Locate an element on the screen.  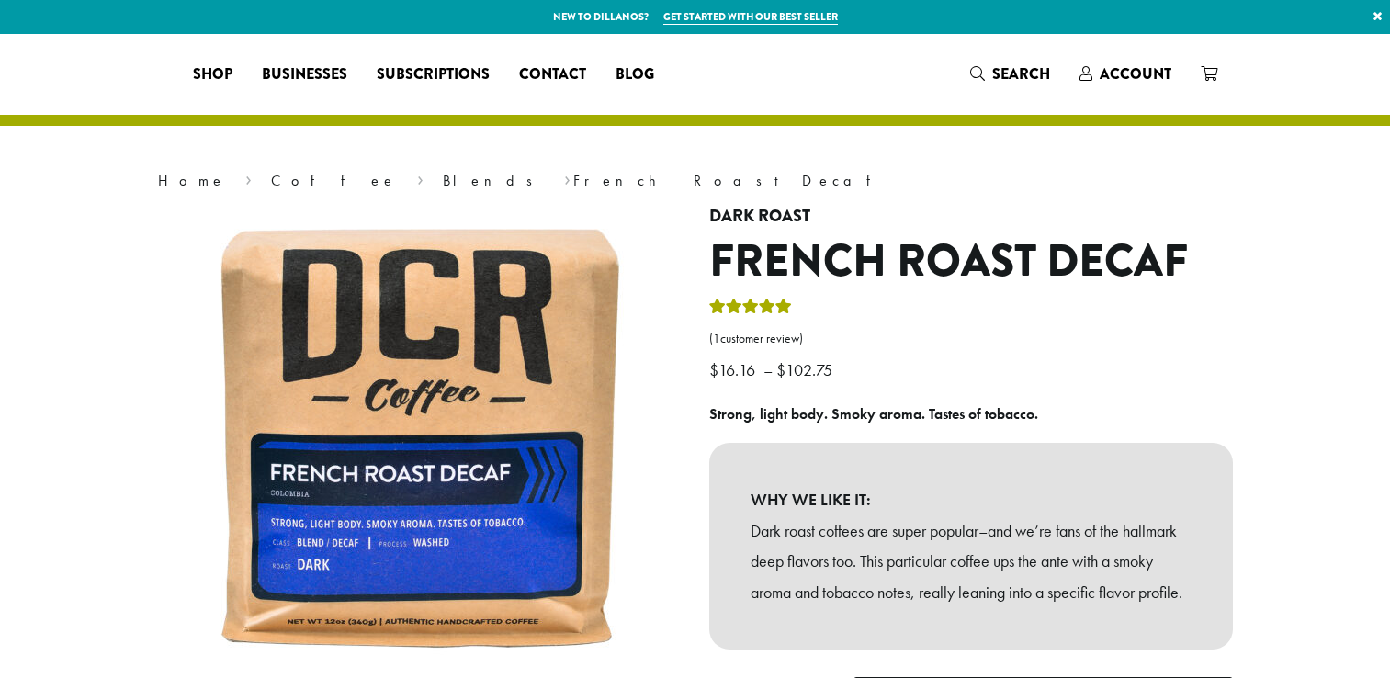
span: Businesses is located at coordinates (304, 74).